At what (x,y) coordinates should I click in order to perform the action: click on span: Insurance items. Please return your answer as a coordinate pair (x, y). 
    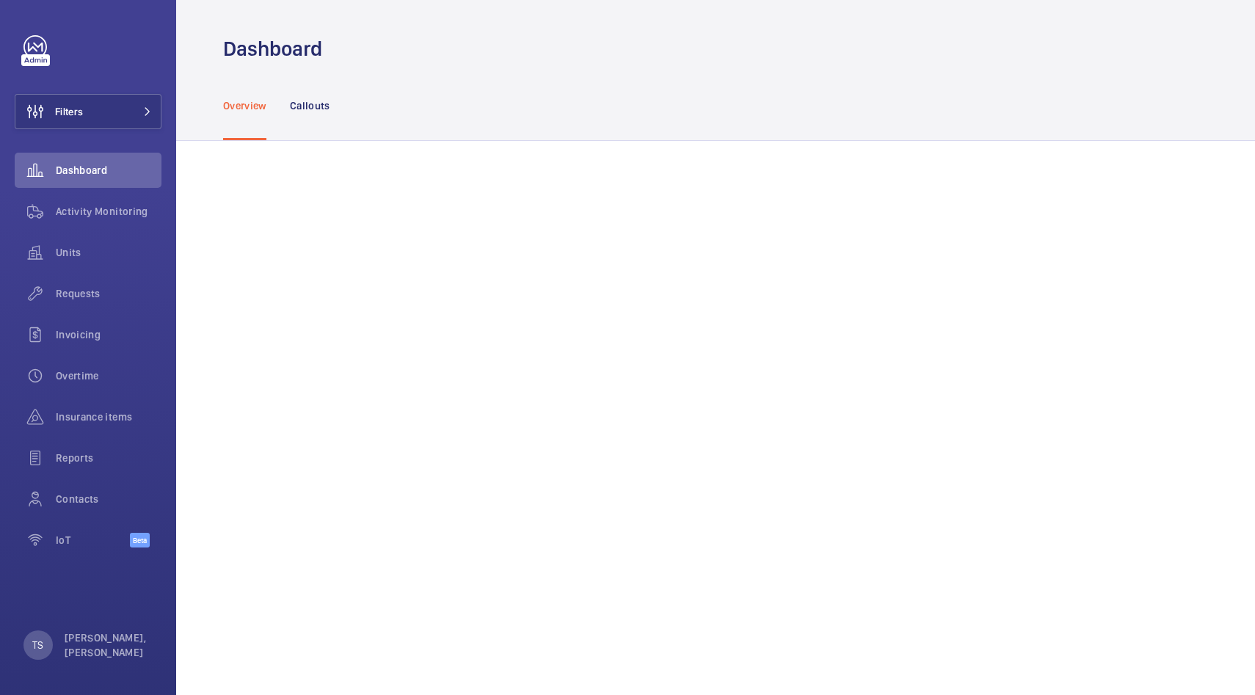
    Looking at the image, I should click on (109, 417).